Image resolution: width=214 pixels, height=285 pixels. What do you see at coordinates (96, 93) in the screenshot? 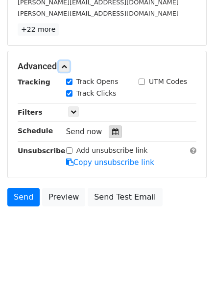
I see `label: Track Clicks` at bounding box center [96, 93].